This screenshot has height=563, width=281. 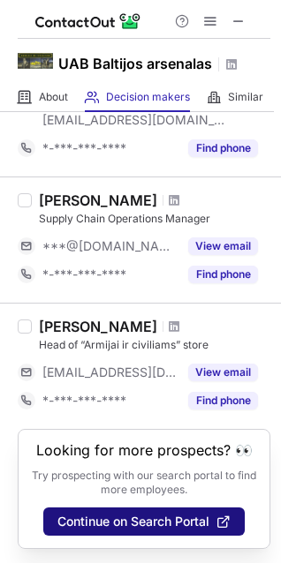 I want to click on button: Continue on Search Portal, so click(x=144, y=522).